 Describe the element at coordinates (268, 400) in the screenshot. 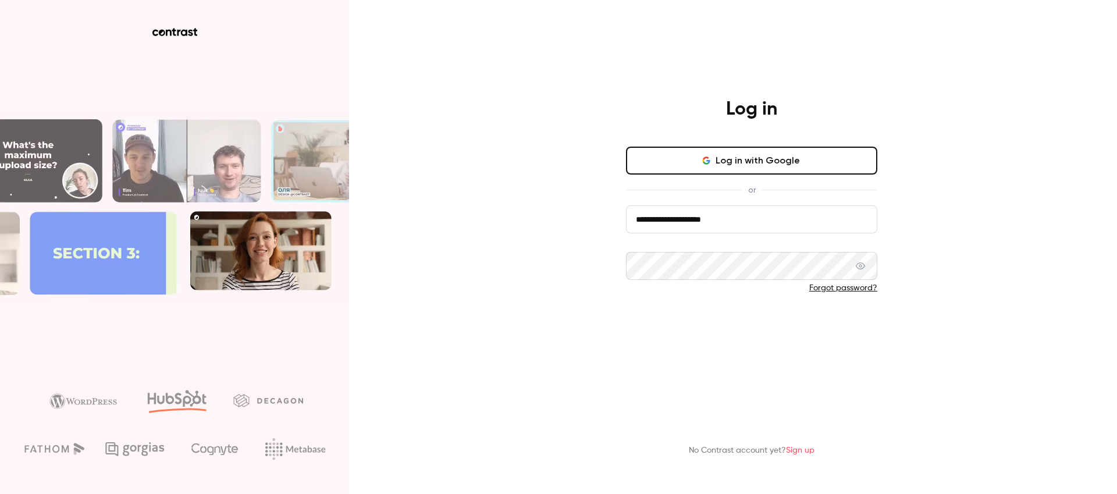

I see `img: decagon` at that location.